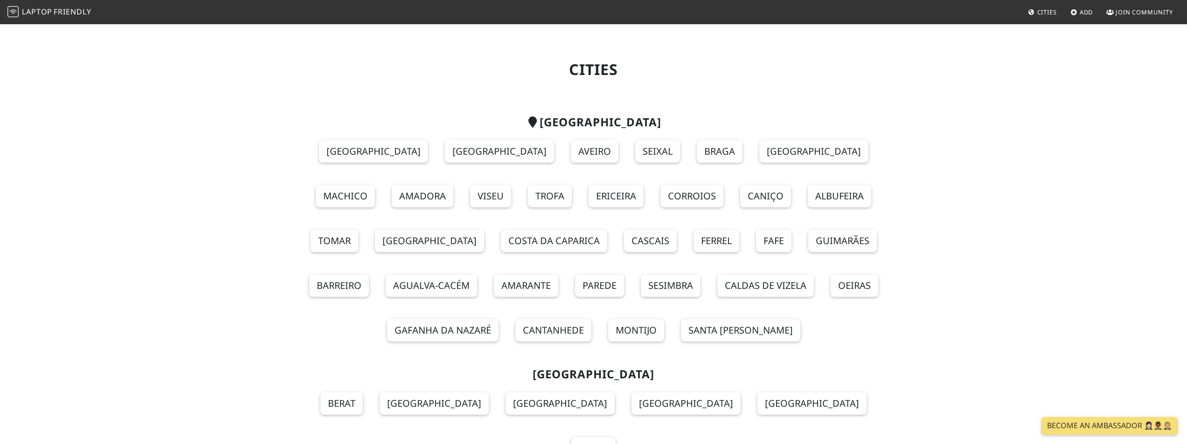 This screenshot has height=444, width=1187. What do you see at coordinates (1047, 12) in the screenshot?
I see `span: Cities` at bounding box center [1047, 12].